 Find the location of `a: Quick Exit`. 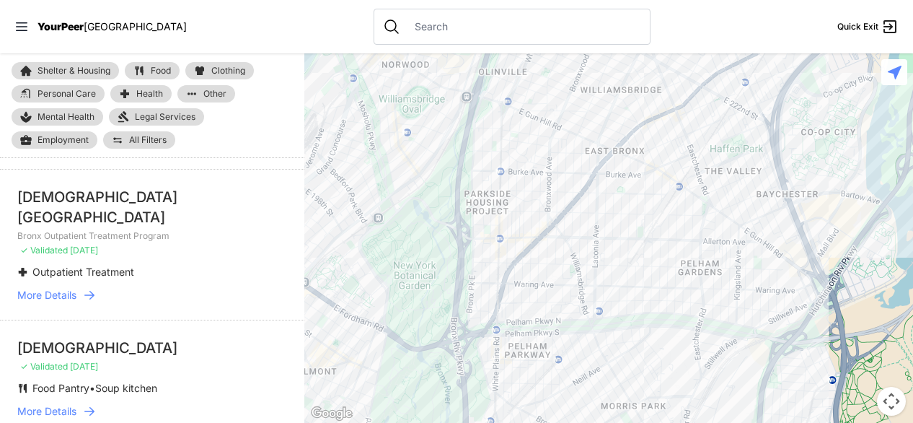

a: Quick Exit is located at coordinates (868, 27).